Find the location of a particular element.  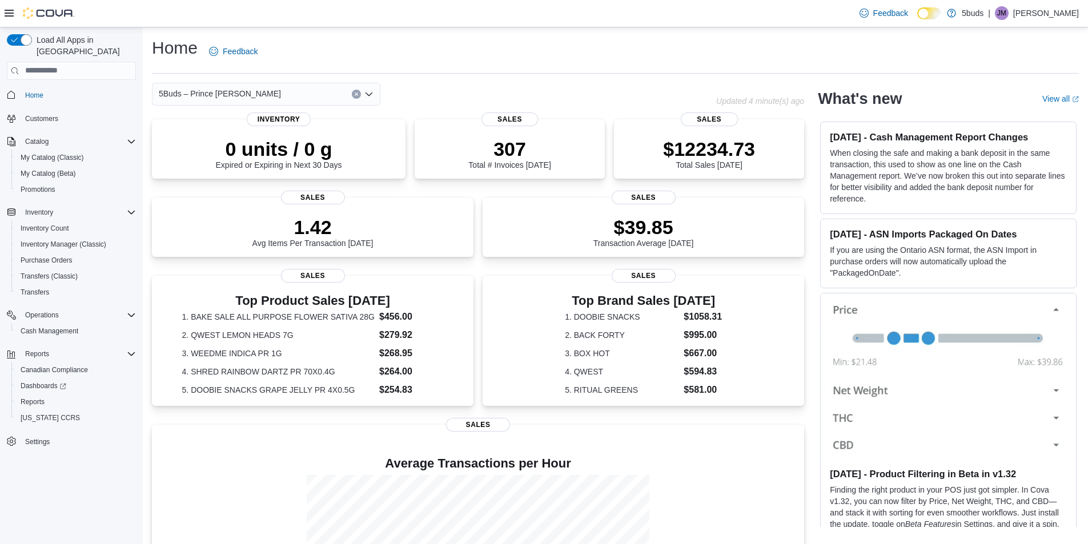

p: Finding the right product in your POS just got simpler. In Cova v1.32, you can now filter by Pric... is located at coordinates (948, 513).